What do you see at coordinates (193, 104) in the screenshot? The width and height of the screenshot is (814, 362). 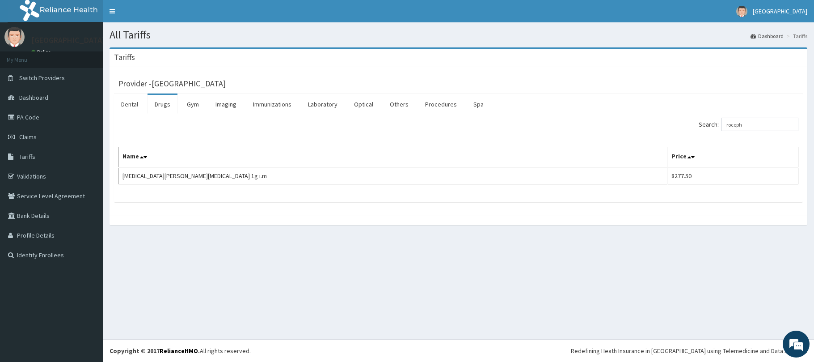 I see `a: Gym` at bounding box center [193, 104].